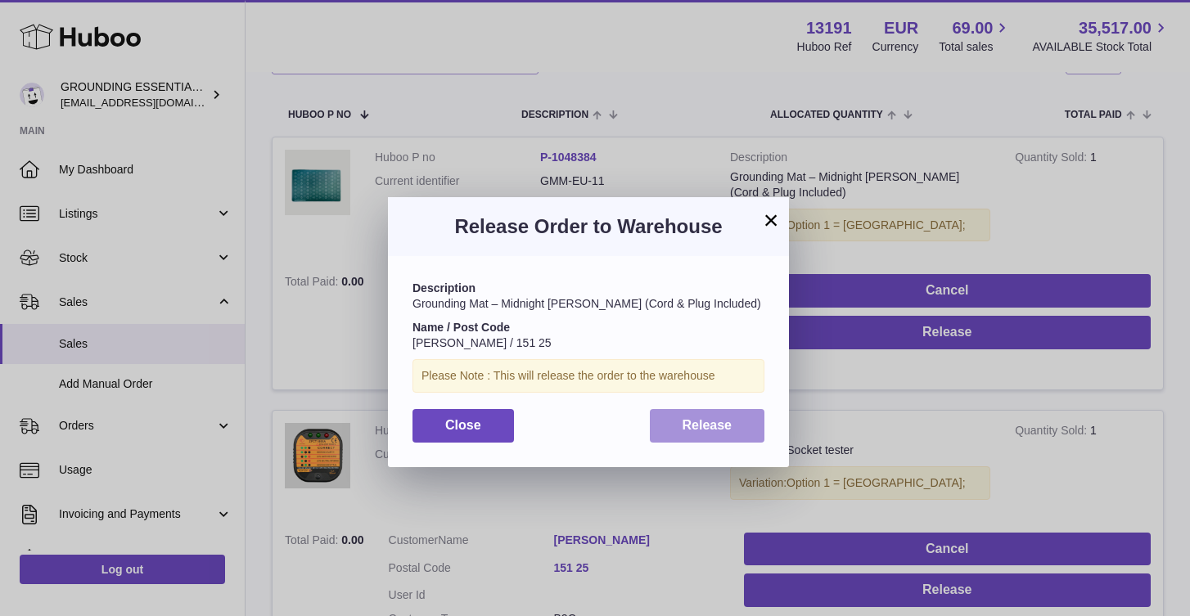 The width and height of the screenshot is (1190, 616). I want to click on button: Close, so click(463, 426).